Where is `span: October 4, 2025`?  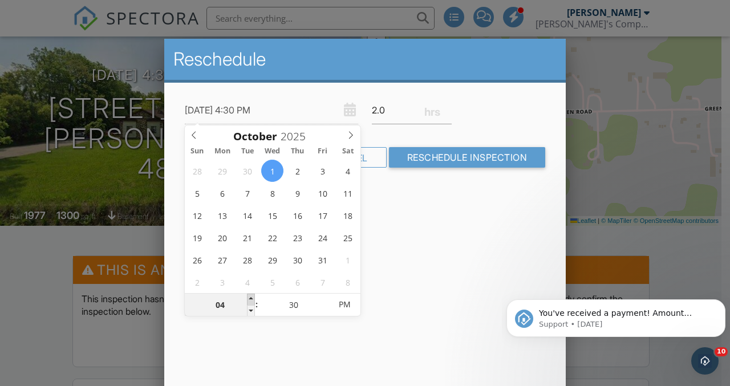 span: October 4, 2025 is located at coordinates (347, 170).